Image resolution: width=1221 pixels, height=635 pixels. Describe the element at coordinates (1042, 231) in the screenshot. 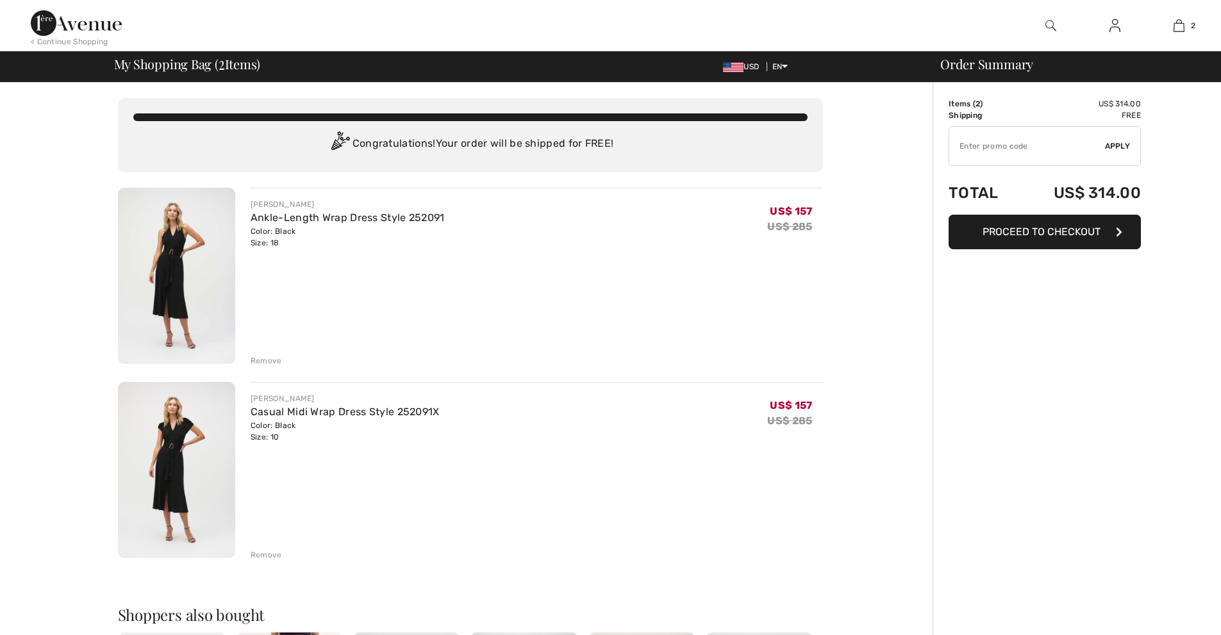

I see `span: Proceed to Checkout` at that location.